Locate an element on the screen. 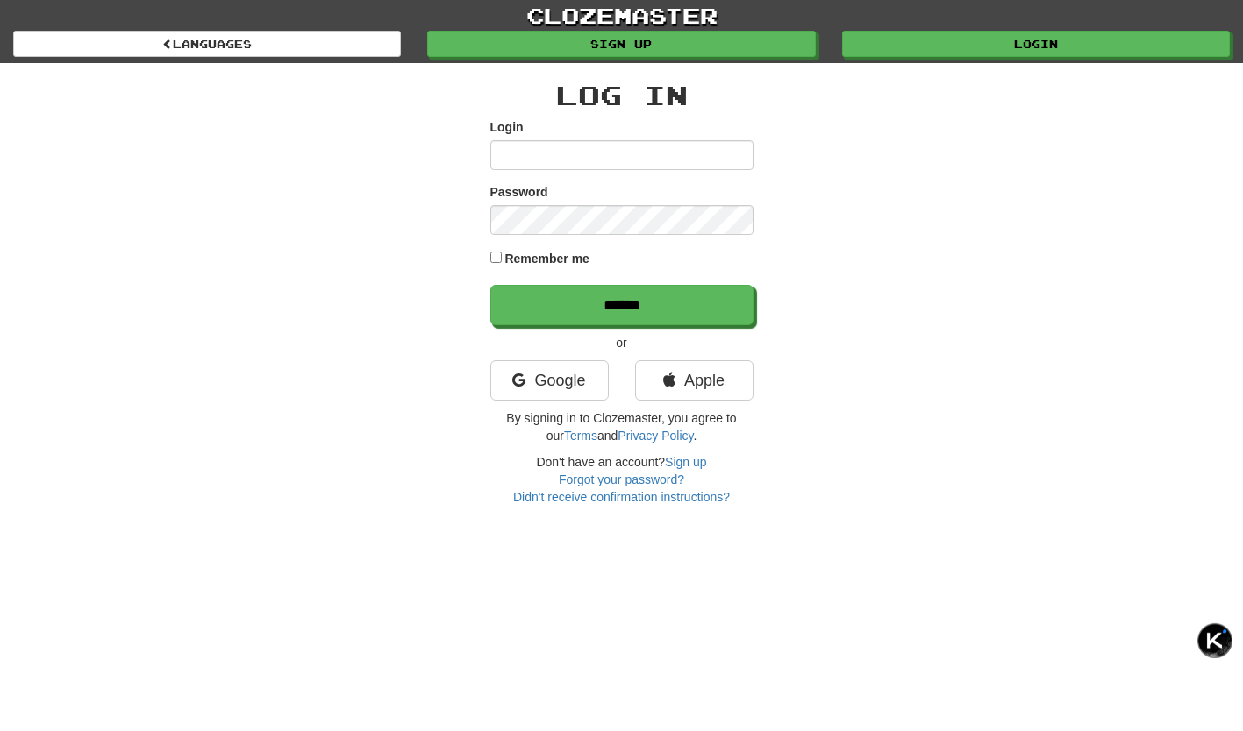 The height and width of the screenshot is (731, 1243). h2: Log In is located at coordinates (622, 95).